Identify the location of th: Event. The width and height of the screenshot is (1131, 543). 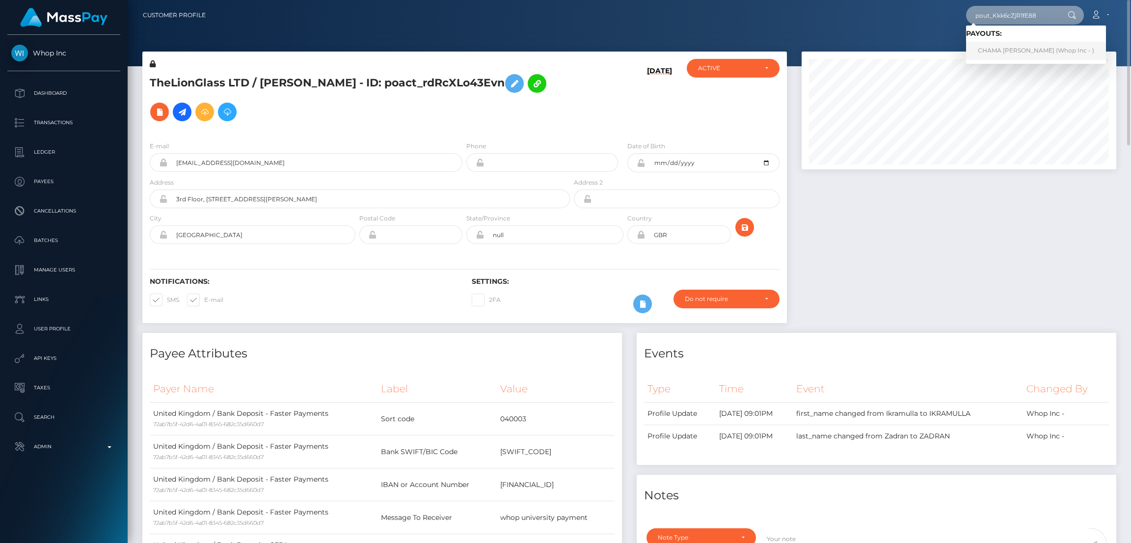
(908, 389).